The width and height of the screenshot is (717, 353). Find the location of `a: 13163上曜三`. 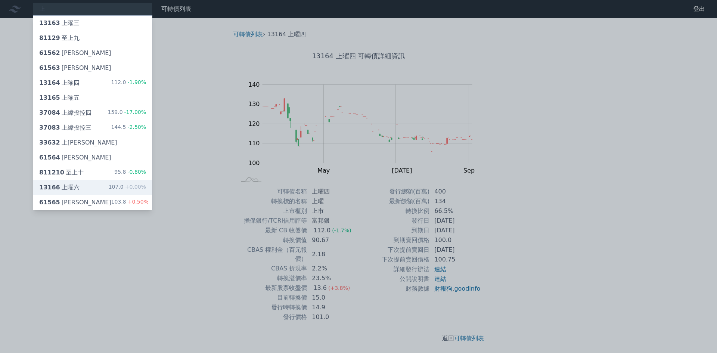

a: 13163上曜三 is located at coordinates (93, 23).